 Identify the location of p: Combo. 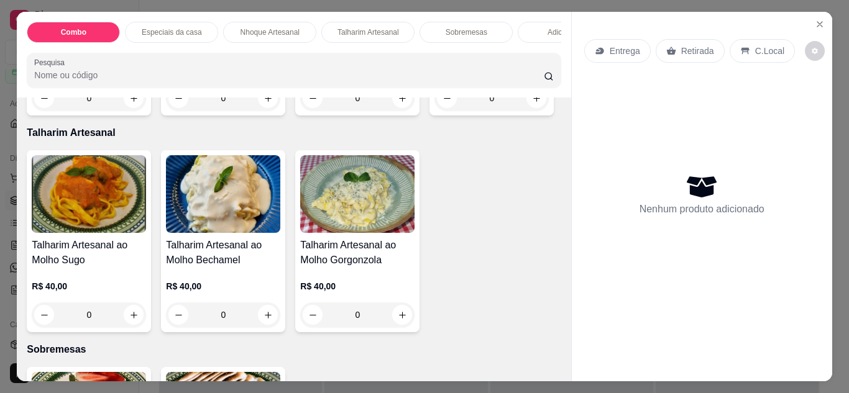
(73, 32).